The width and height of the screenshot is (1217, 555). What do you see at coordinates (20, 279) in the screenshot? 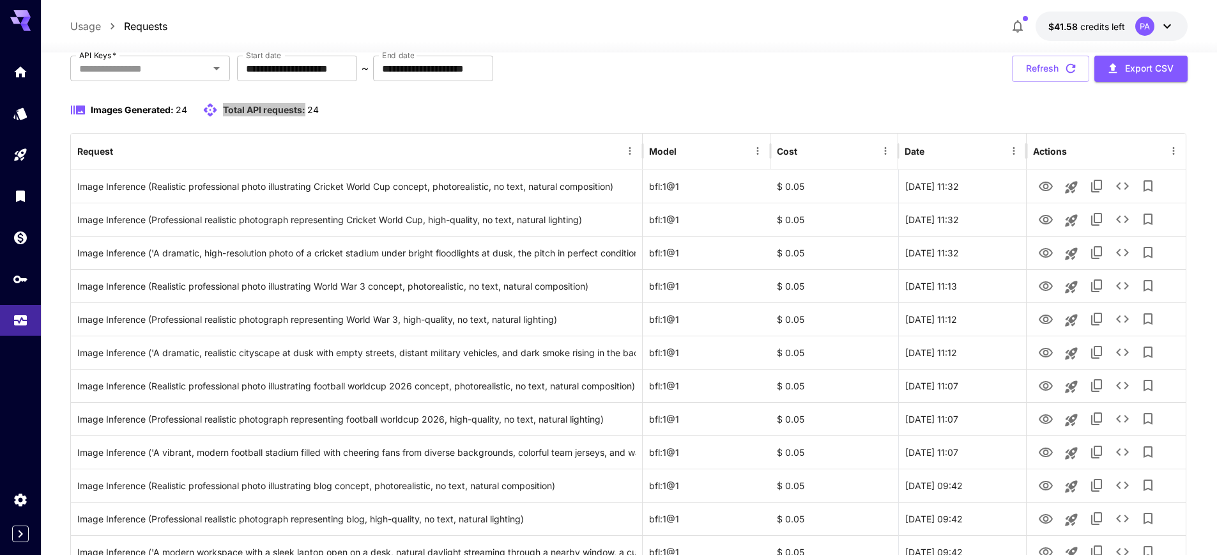
I see `div: API Keys` at bounding box center [20, 279].